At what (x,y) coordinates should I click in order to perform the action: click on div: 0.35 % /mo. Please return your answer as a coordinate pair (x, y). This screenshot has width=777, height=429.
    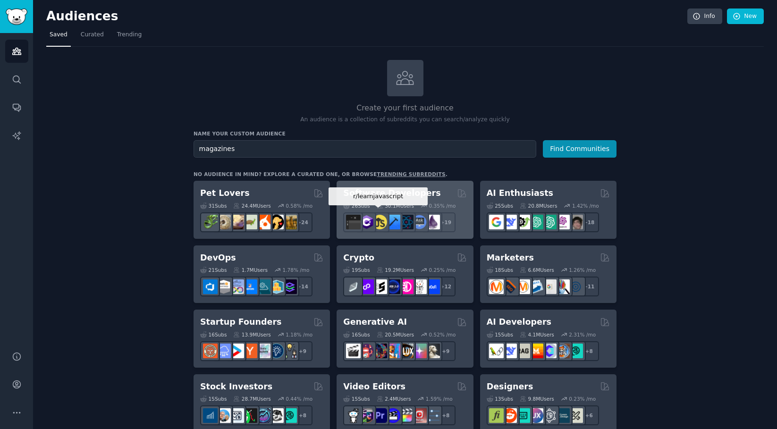
    Looking at the image, I should click on (442, 206).